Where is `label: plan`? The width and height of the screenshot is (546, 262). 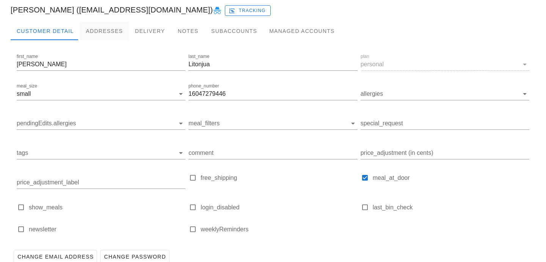 label: plan is located at coordinates (364, 56).